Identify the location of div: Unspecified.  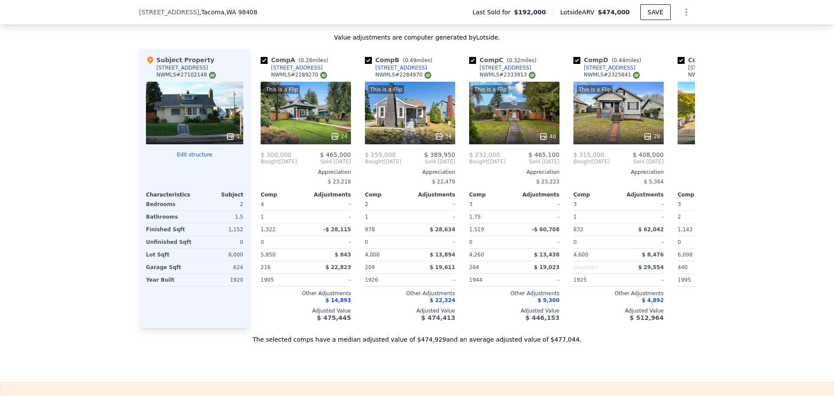
(595, 267).